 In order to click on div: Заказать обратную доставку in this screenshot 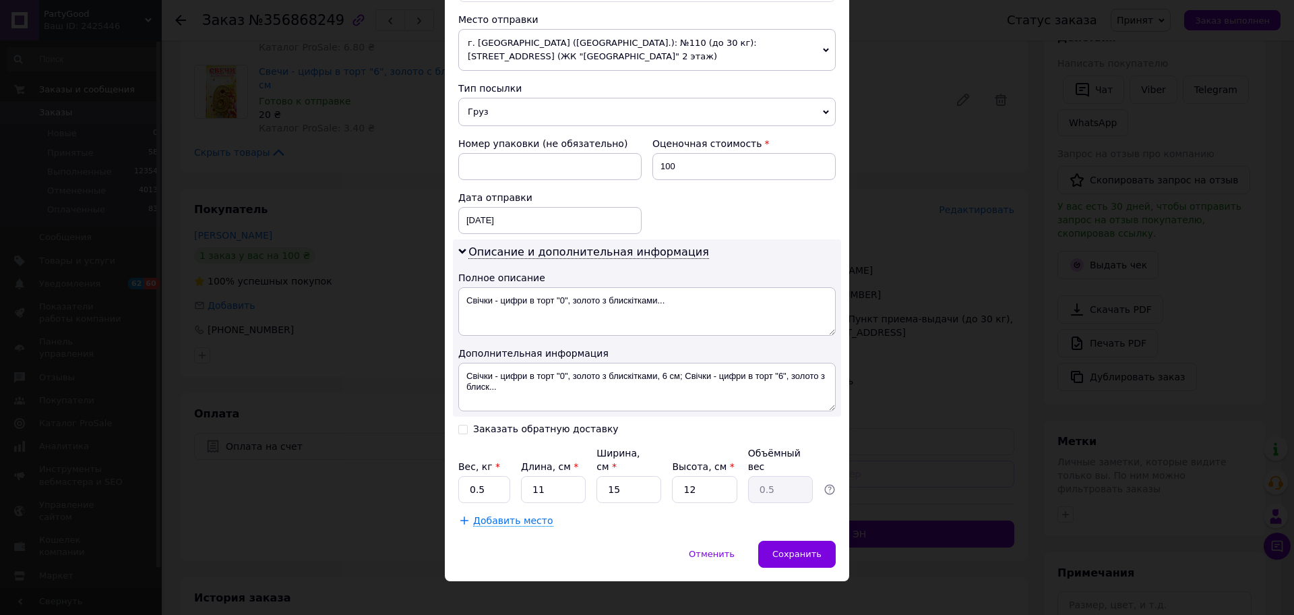, I will do `click(546, 429)`.